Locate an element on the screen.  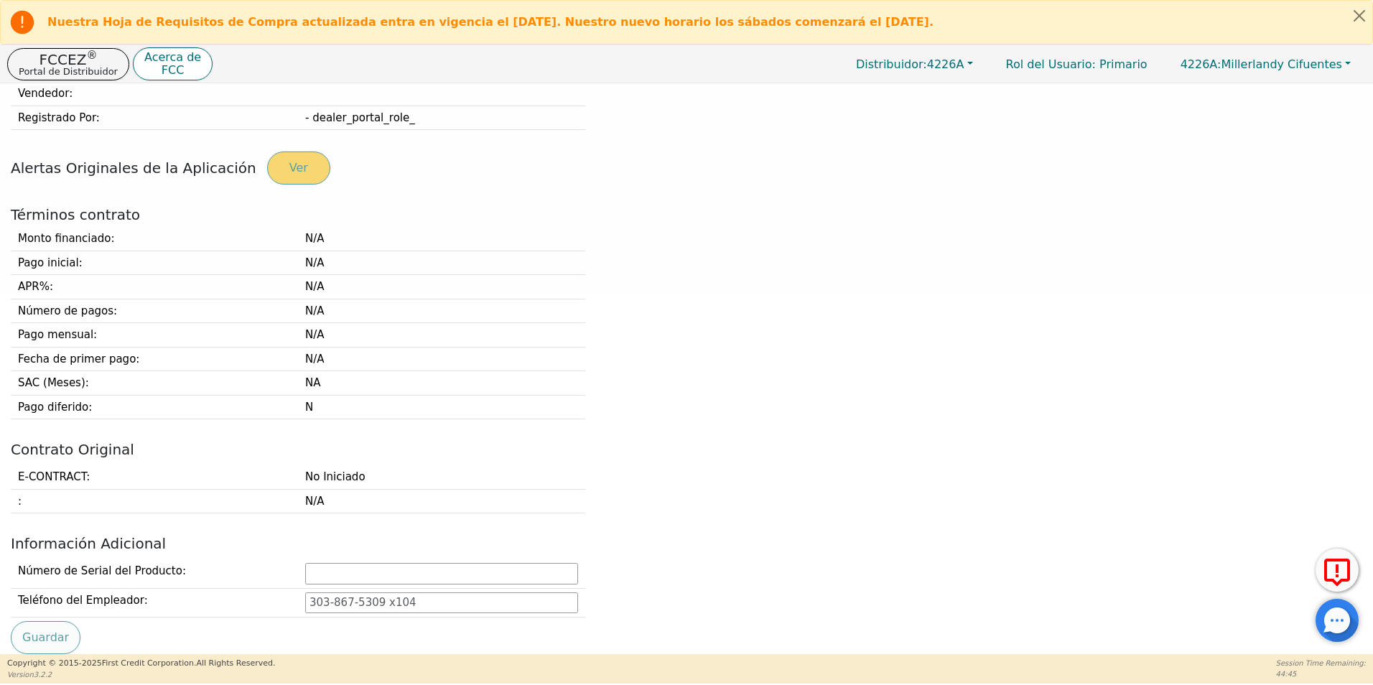
p: Primario is located at coordinates (1077, 64).